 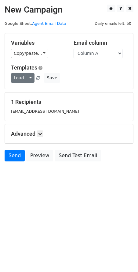 What do you see at coordinates (69, 10) in the screenshot?
I see `h2: New Campaign` at bounding box center [69, 10].